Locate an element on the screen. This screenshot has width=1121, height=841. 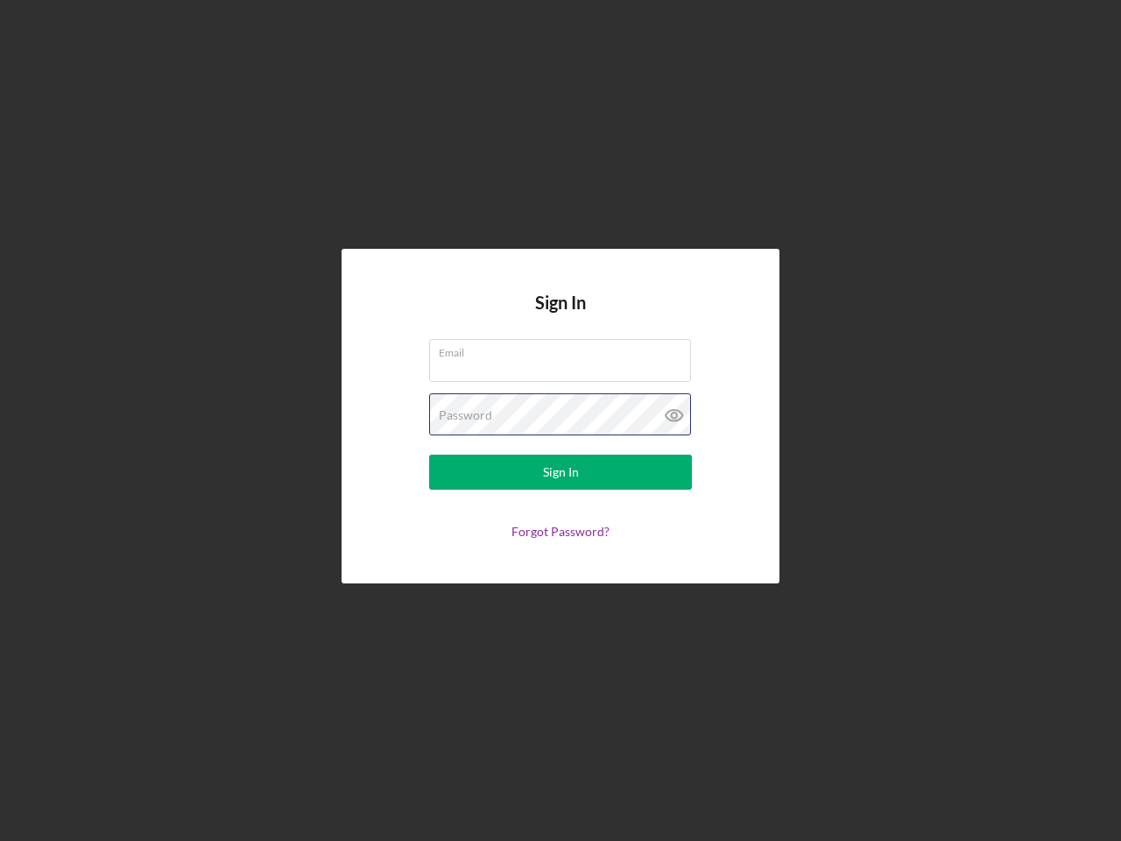
div: Sign In is located at coordinates (560, 472).